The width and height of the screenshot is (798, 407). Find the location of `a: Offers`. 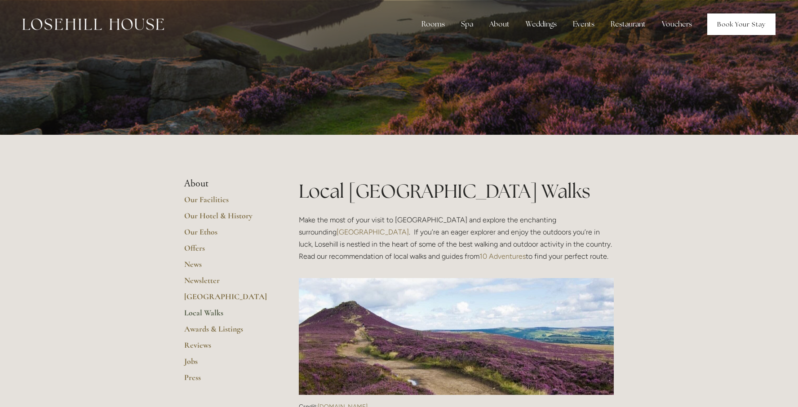

a: Offers is located at coordinates (227, 251).